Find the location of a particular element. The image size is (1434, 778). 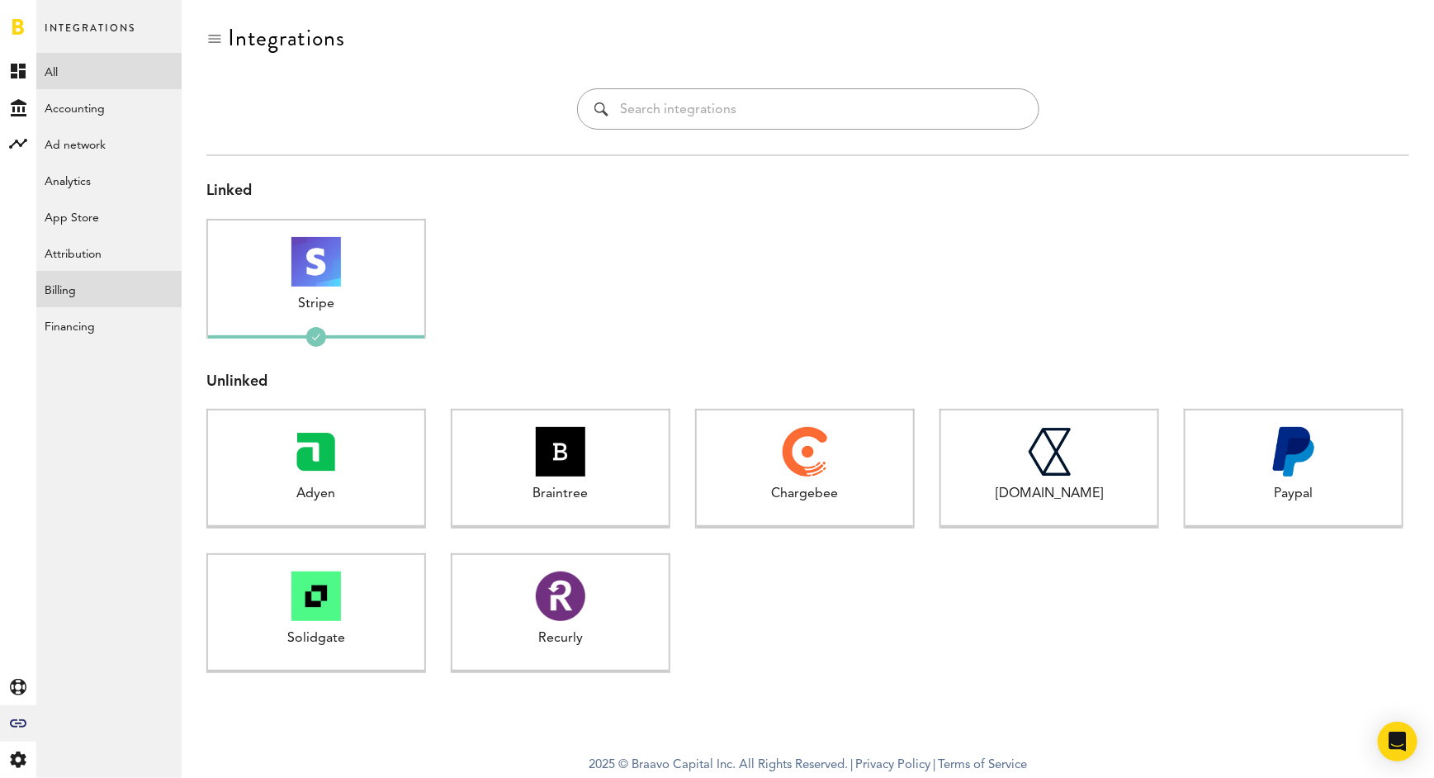

a: Accounting is located at coordinates (109, 107).